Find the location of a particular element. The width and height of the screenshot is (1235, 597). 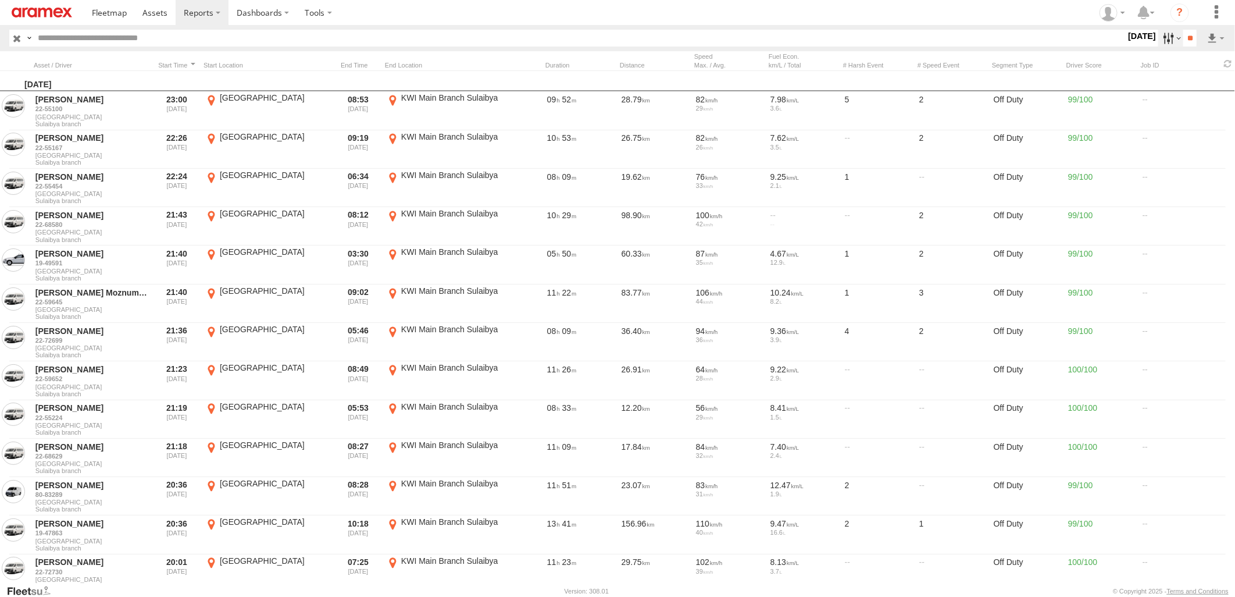

div: 7.40 is located at coordinates (804, 447).